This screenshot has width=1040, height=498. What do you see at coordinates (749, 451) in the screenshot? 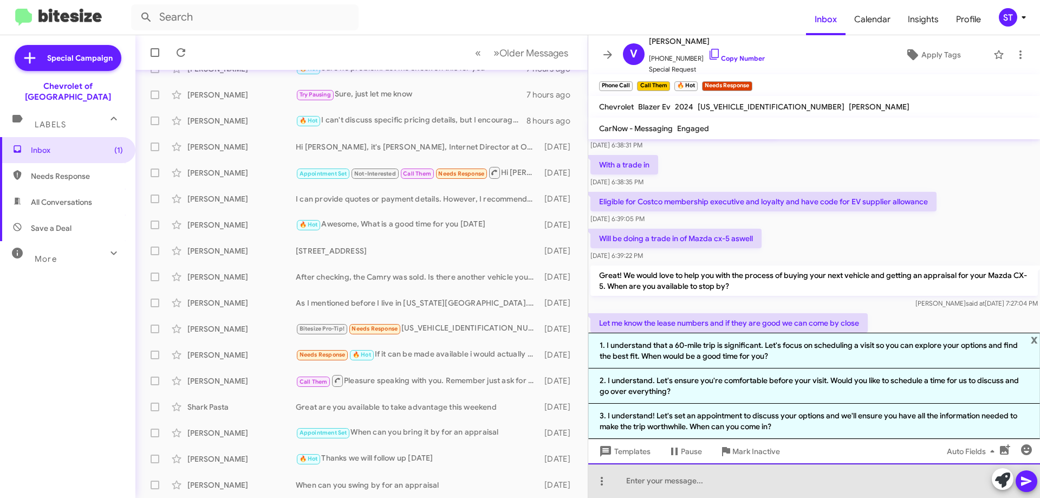
I see `button: Mark Inactive` at bounding box center [749, 451].